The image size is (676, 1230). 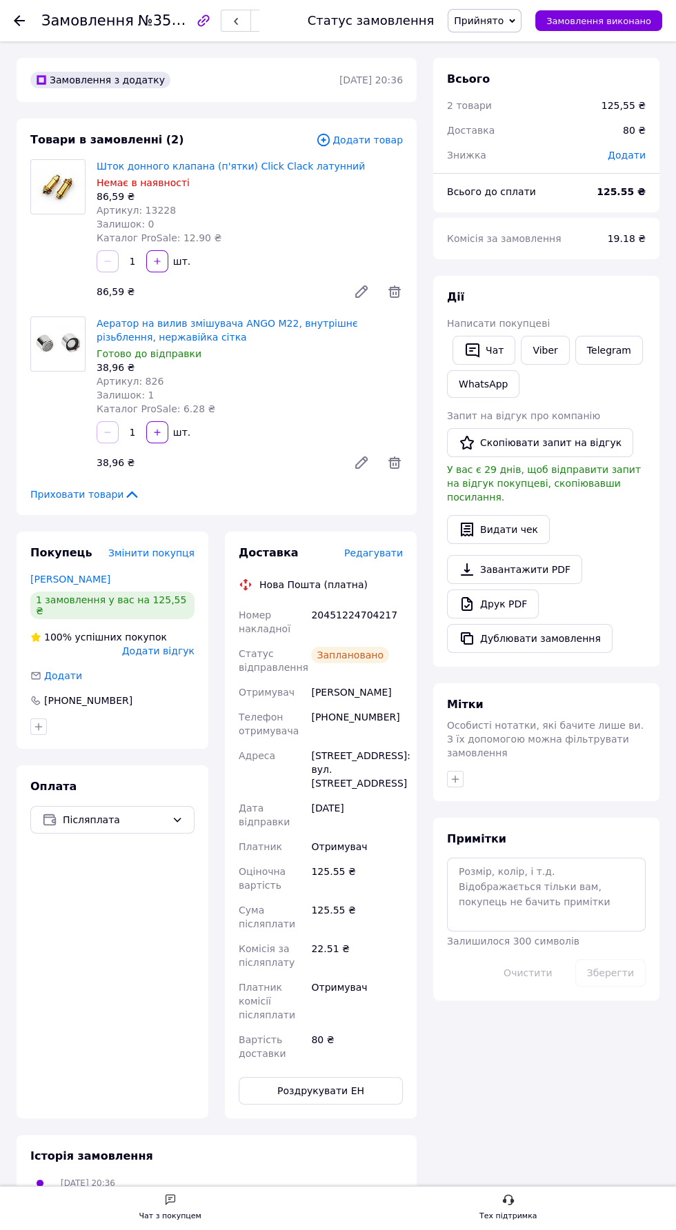 I want to click on span: Мітки, so click(x=465, y=704).